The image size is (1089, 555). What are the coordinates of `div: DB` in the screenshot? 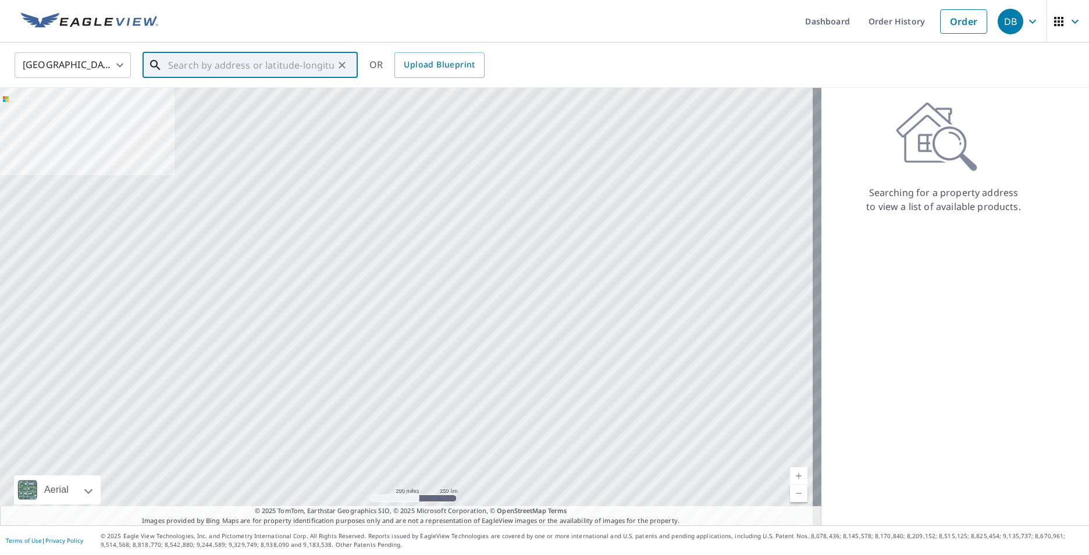 It's located at (1010, 22).